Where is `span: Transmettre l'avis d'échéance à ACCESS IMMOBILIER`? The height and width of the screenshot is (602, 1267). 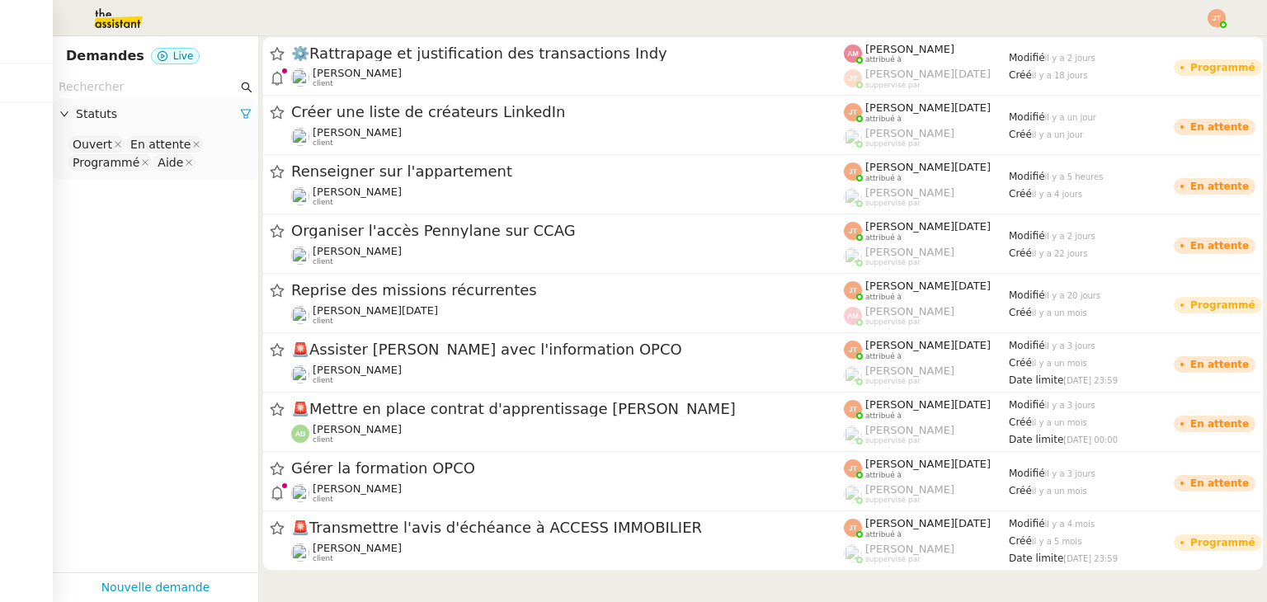 span: Transmettre l'avis d'échéance à ACCESS IMMOBILIER is located at coordinates (568, 528).